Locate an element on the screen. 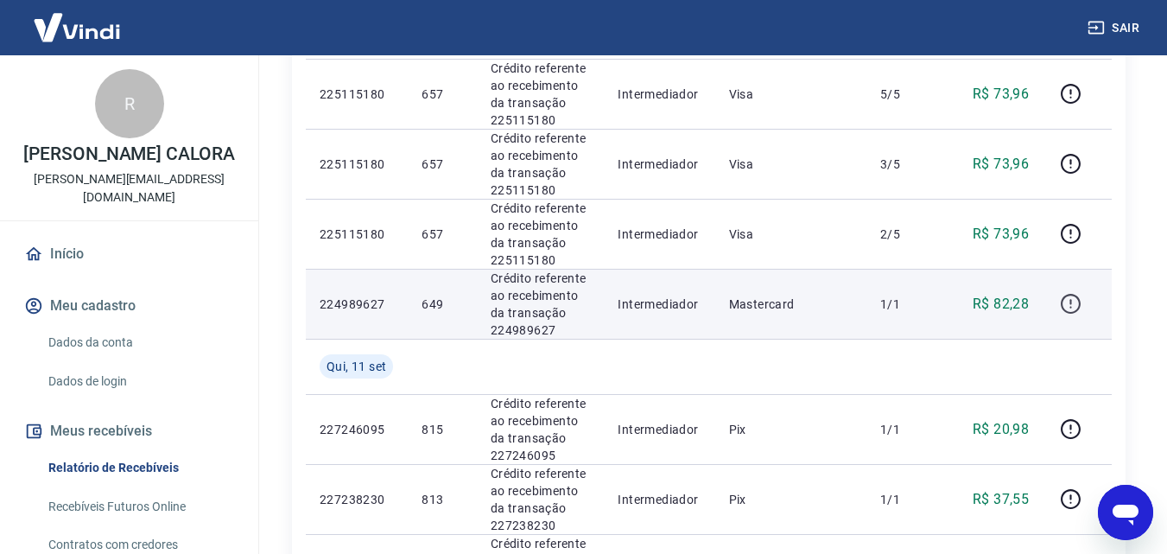 The width and height of the screenshot is (1167, 554). p: 5/5 is located at coordinates (905, 94).